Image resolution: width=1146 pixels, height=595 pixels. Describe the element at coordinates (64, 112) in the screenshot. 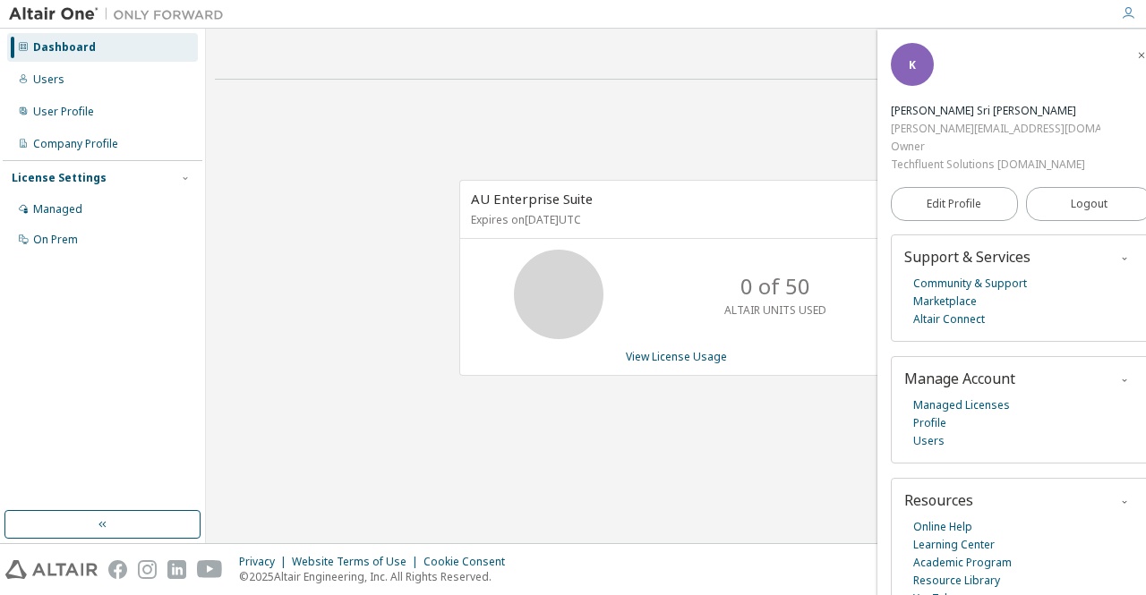

I see `div: User Profile` at that location.